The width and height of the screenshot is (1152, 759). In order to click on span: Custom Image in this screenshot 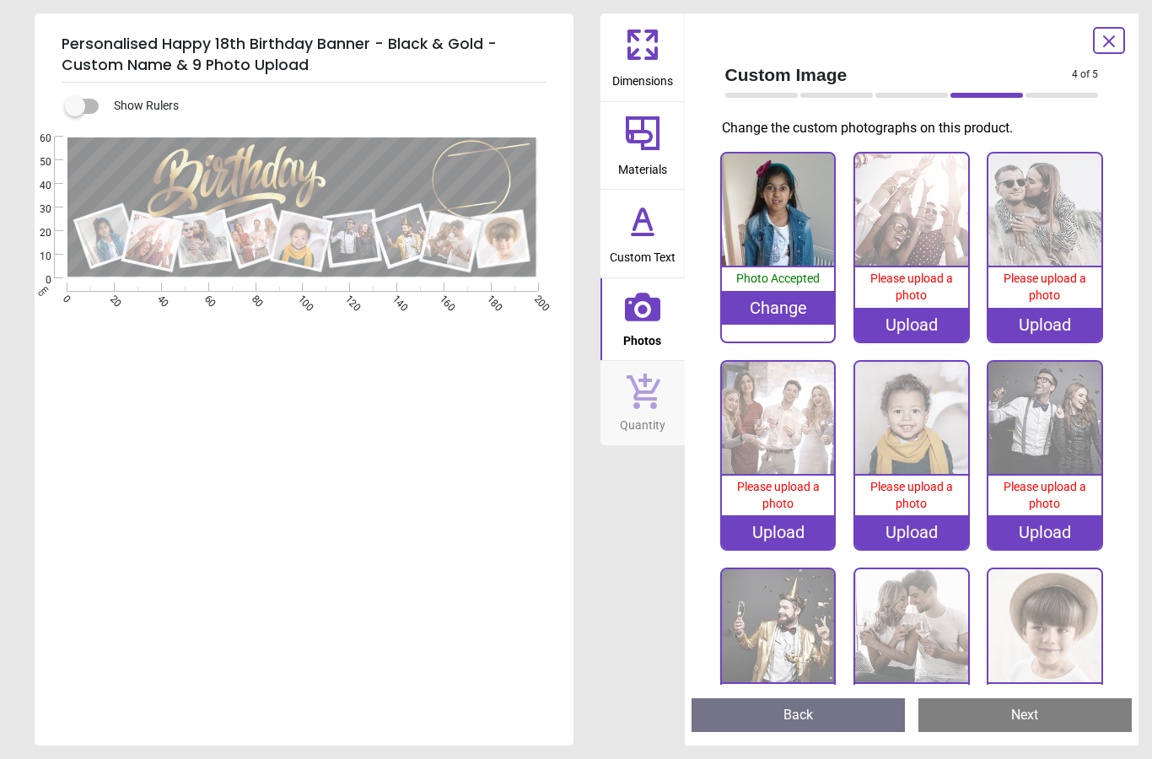, I will do `click(899, 74)`.